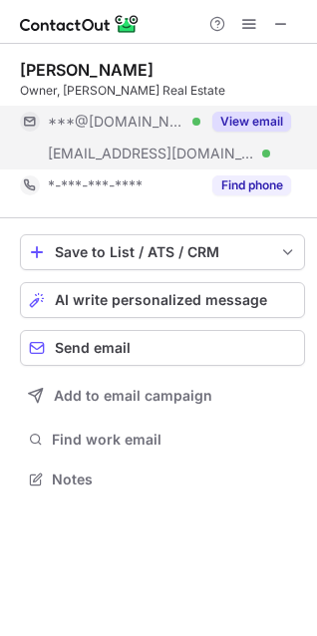 The height and width of the screenshot is (636, 317). What do you see at coordinates (162, 252) in the screenshot?
I see `button: save-profile-one-click` at bounding box center [162, 252].